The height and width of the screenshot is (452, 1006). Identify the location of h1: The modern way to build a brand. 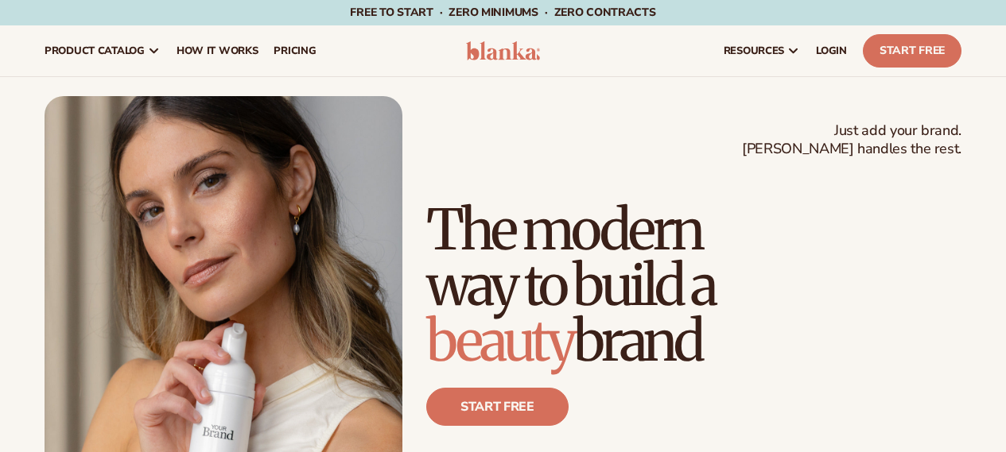
(693, 285).